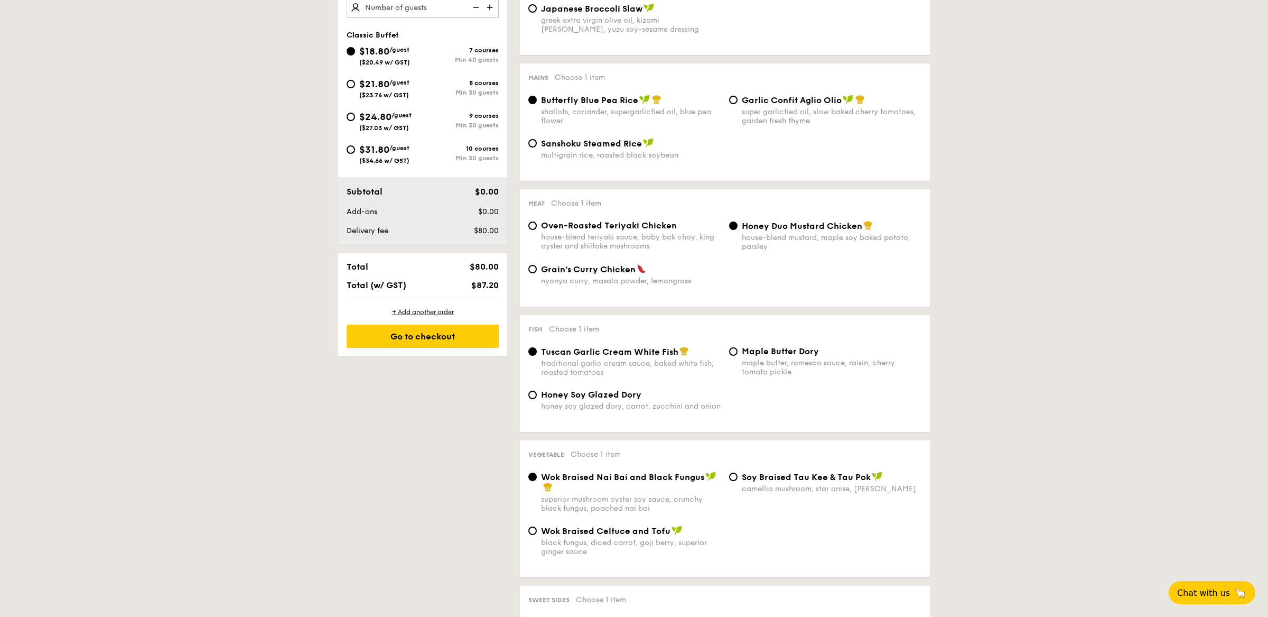 This screenshot has width=1268, height=617. I want to click on div: + Add another order, so click(423, 312).